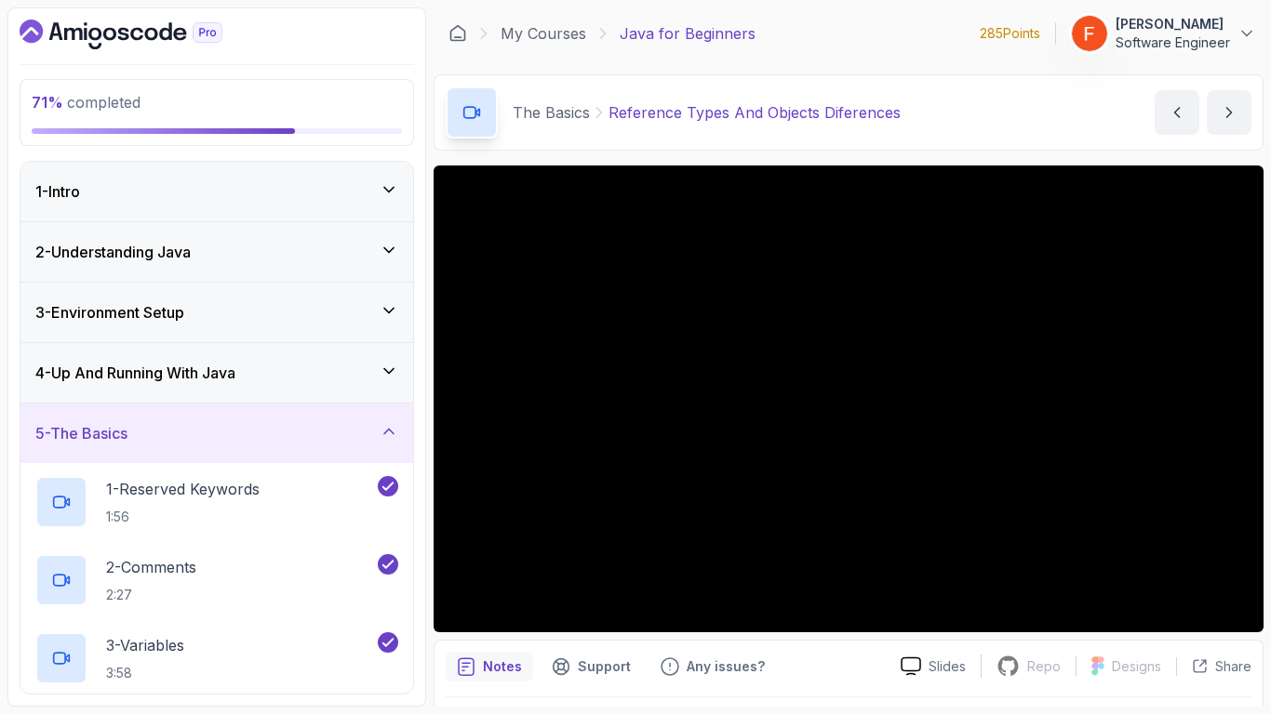 This screenshot has width=1271, height=714. Describe the element at coordinates (86, 102) in the screenshot. I see `span: completed` at that location.